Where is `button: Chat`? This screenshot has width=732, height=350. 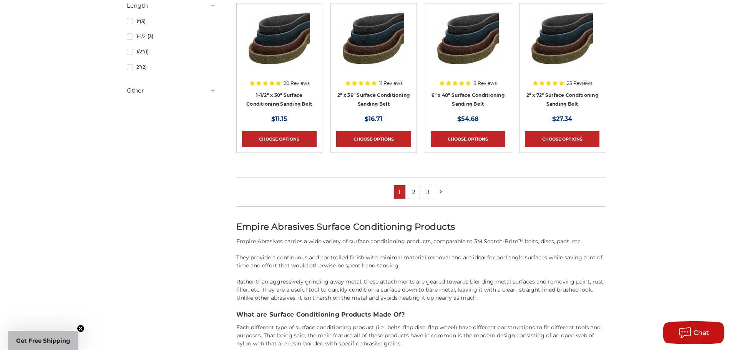 button: Chat is located at coordinates (694, 333).